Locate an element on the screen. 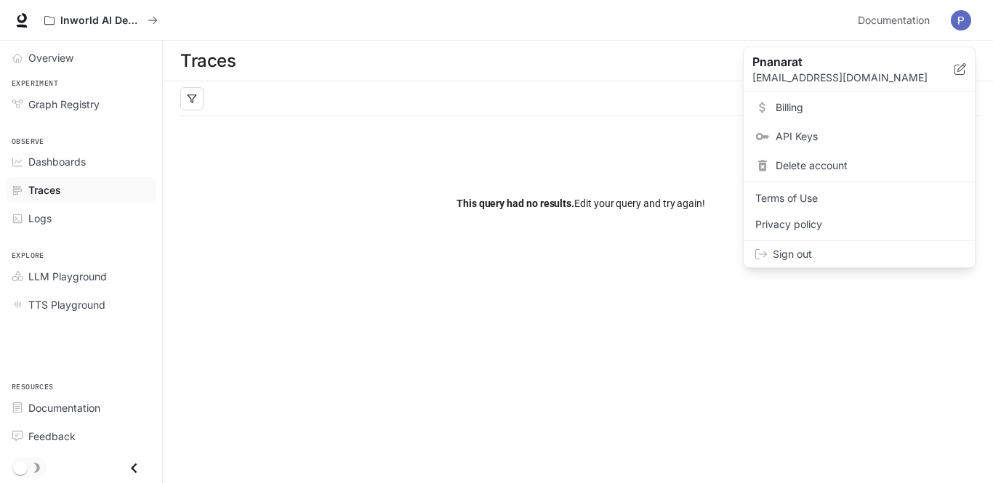  span: Privacy policy is located at coordinates (859, 225).